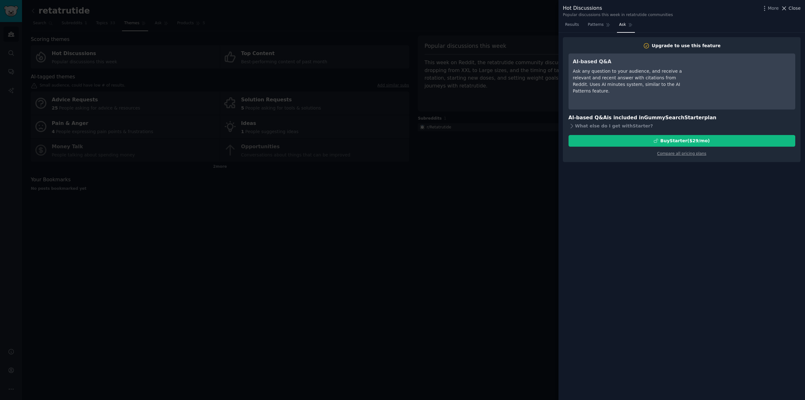 This screenshot has width=805, height=400. Describe the element at coordinates (623, 25) in the screenshot. I see `span: Ask` at that location.